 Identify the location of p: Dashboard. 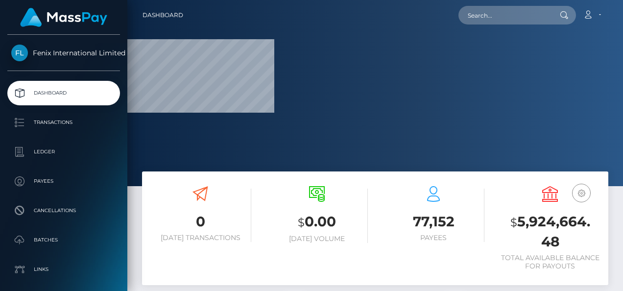
(64, 93).